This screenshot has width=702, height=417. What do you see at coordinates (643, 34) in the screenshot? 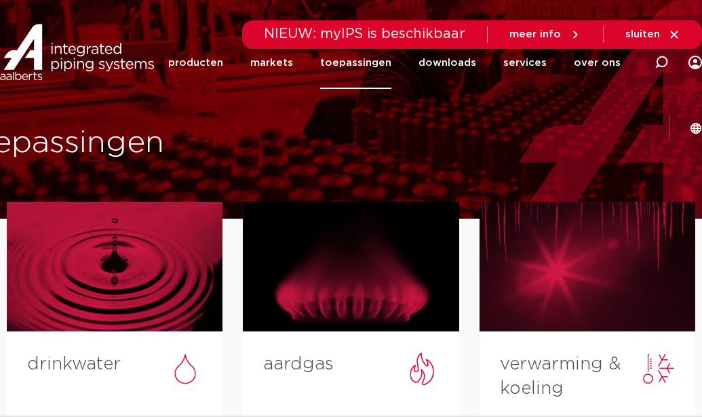
I see `span: sluiten` at bounding box center [643, 34].